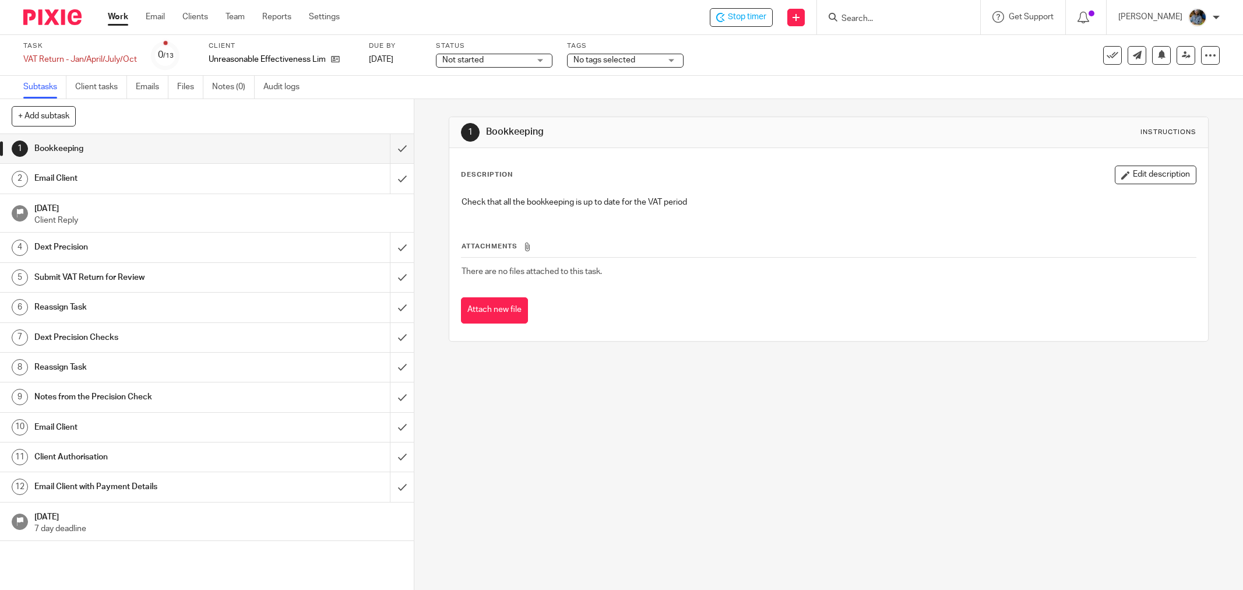 The width and height of the screenshot is (1243, 590). What do you see at coordinates (44, 116) in the screenshot?
I see `button: + Add subtask` at bounding box center [44, 116].